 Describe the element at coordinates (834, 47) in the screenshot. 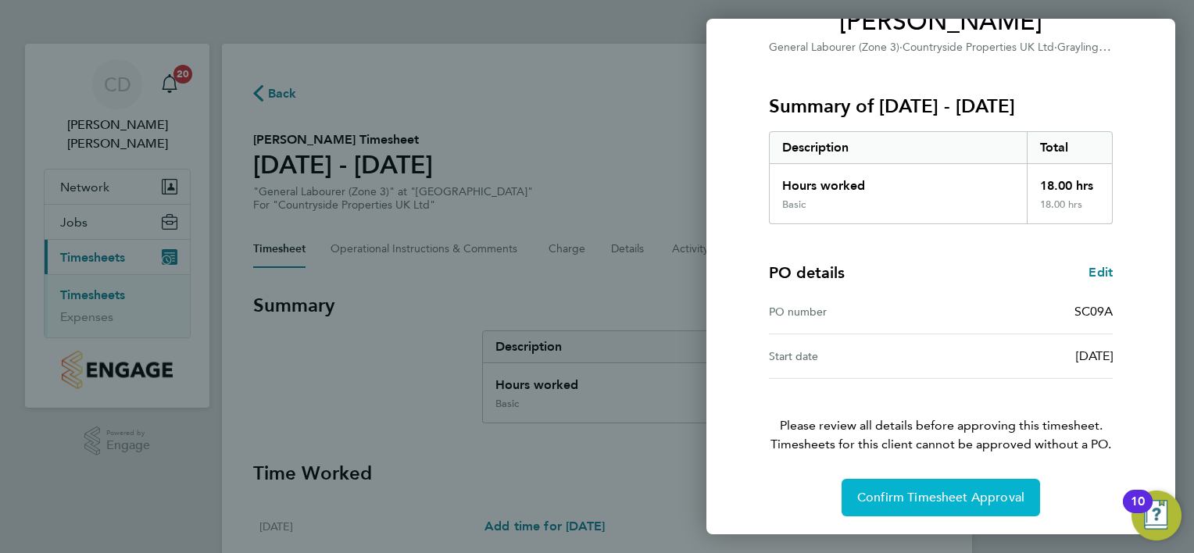

I see `span: General Labourer (Zone 3)` at that location.